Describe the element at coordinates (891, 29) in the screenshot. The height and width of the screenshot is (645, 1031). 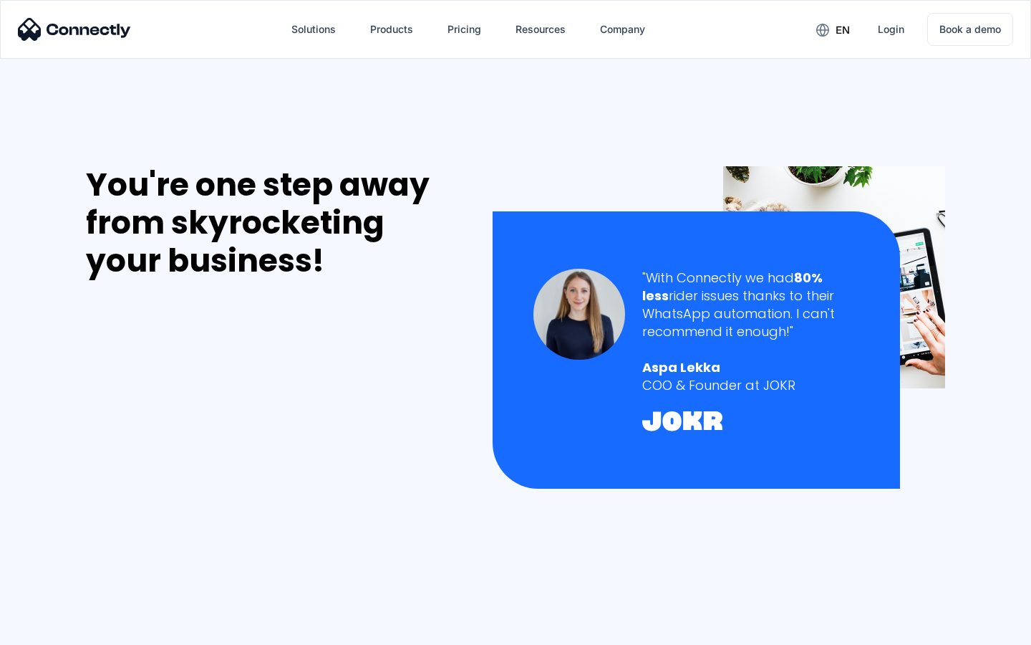
I see `div: Login` at that location.